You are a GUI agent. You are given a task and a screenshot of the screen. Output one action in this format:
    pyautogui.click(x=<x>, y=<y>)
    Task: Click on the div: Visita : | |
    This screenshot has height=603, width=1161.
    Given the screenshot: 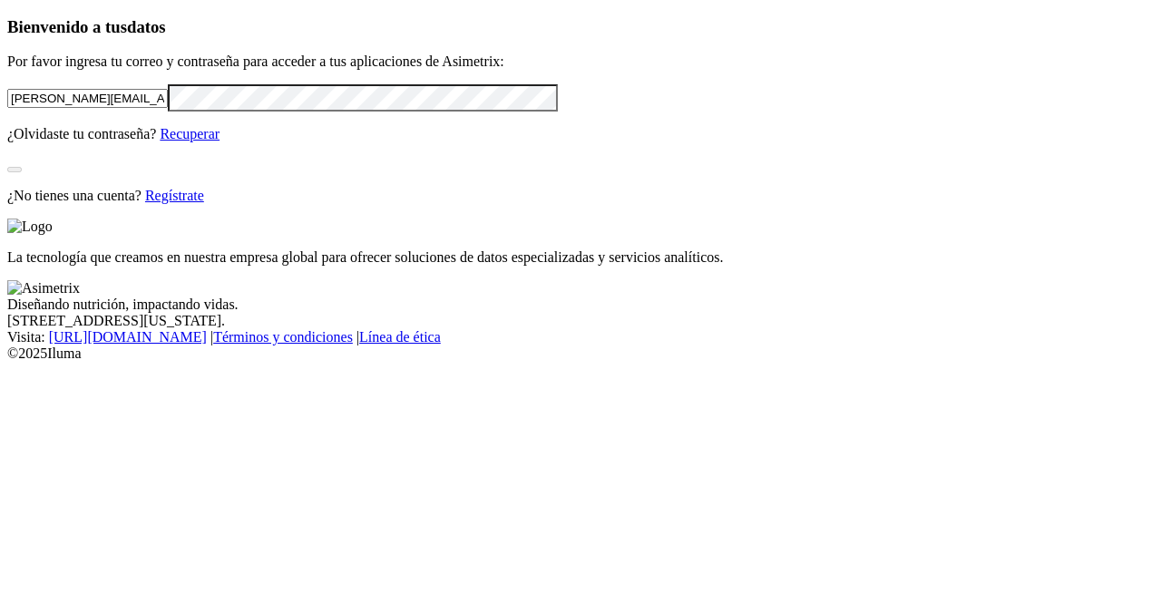 What is the action you would take?
    pyautogui.click(x=580, y=337)
    